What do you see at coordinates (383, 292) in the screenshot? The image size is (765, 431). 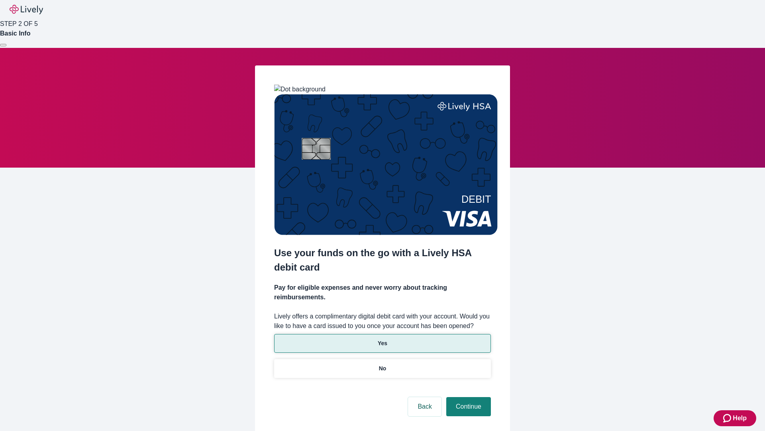 I see `h4: Pay for eligible expenses and never worry about tracking reimbursements.` at bounding box center [383, 292].